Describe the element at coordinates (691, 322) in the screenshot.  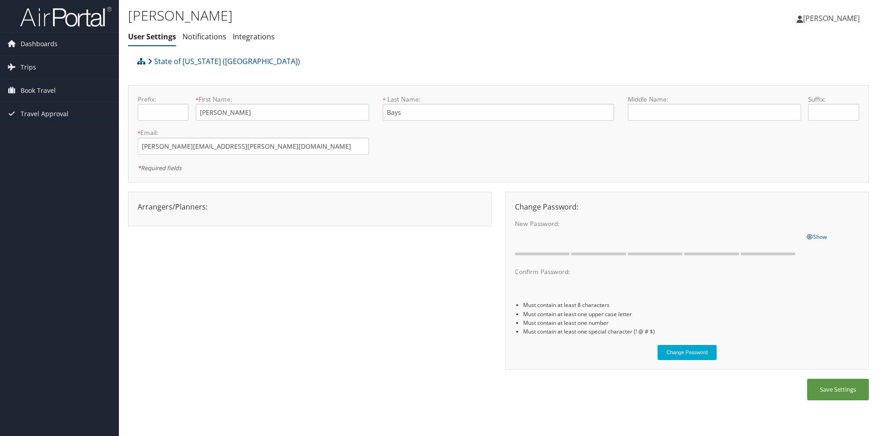
I see `li: Must contain at least one number` at that location.